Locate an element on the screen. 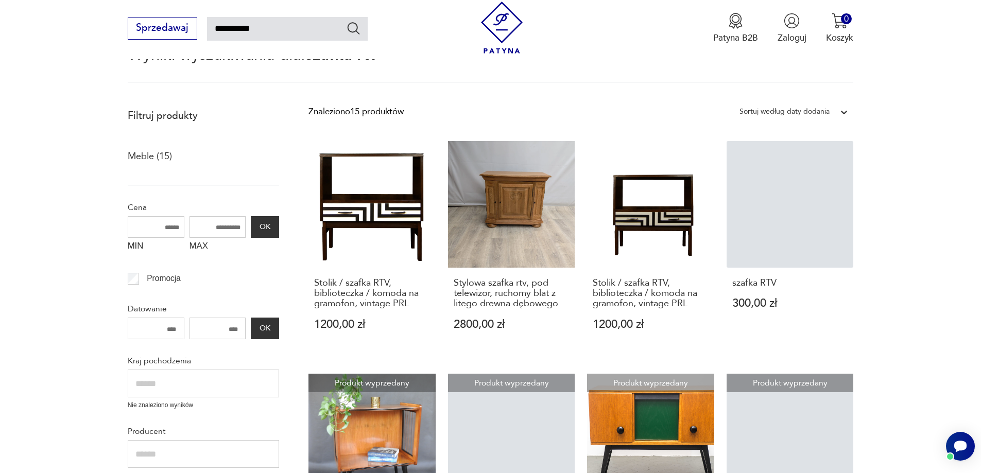 The width and height of the screenshot is (981, 473). a: Stylowa szafka rtv, pod telewizor, ruchomy blat z litego drewna dębowegoStylowa szafka rtv, pod t... is located at coordinates (512, 248).